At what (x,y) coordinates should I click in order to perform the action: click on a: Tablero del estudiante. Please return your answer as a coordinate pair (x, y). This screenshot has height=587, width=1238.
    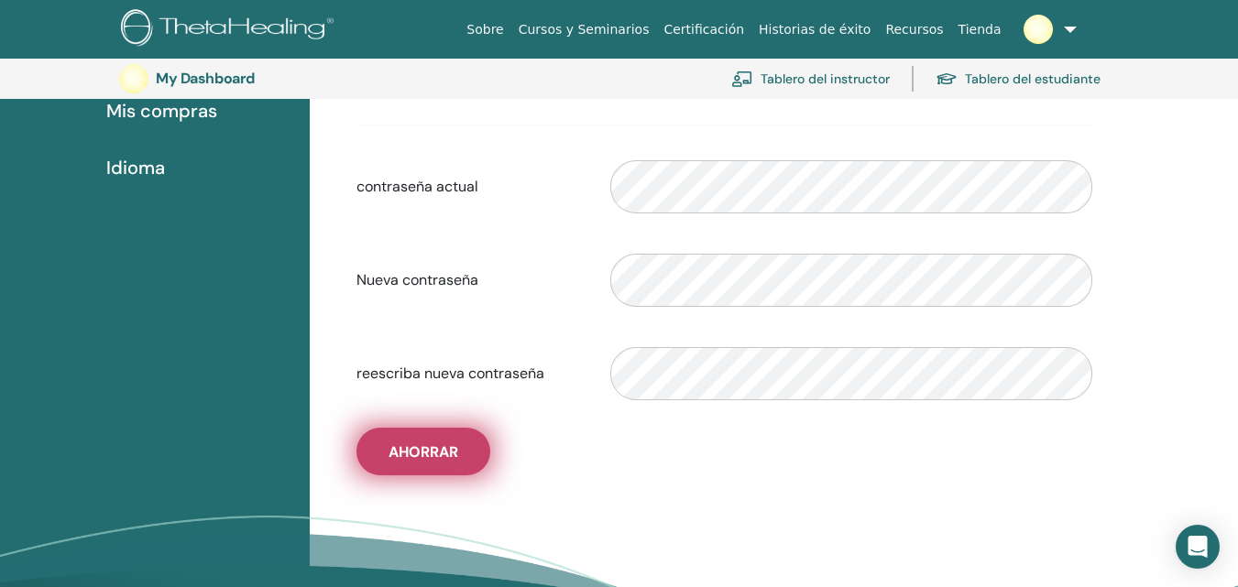
    Looking at the image, I should click on (1018, 79).